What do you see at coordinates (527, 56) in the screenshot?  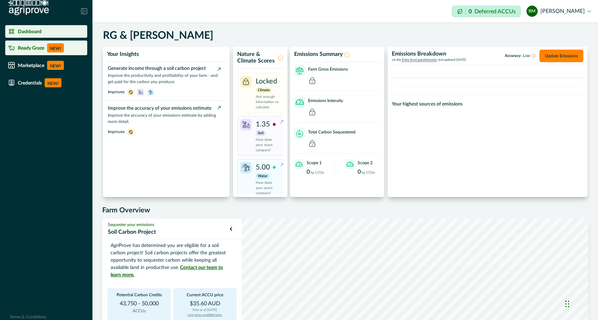 I see `span: Low` at bounding box center [527, 56].